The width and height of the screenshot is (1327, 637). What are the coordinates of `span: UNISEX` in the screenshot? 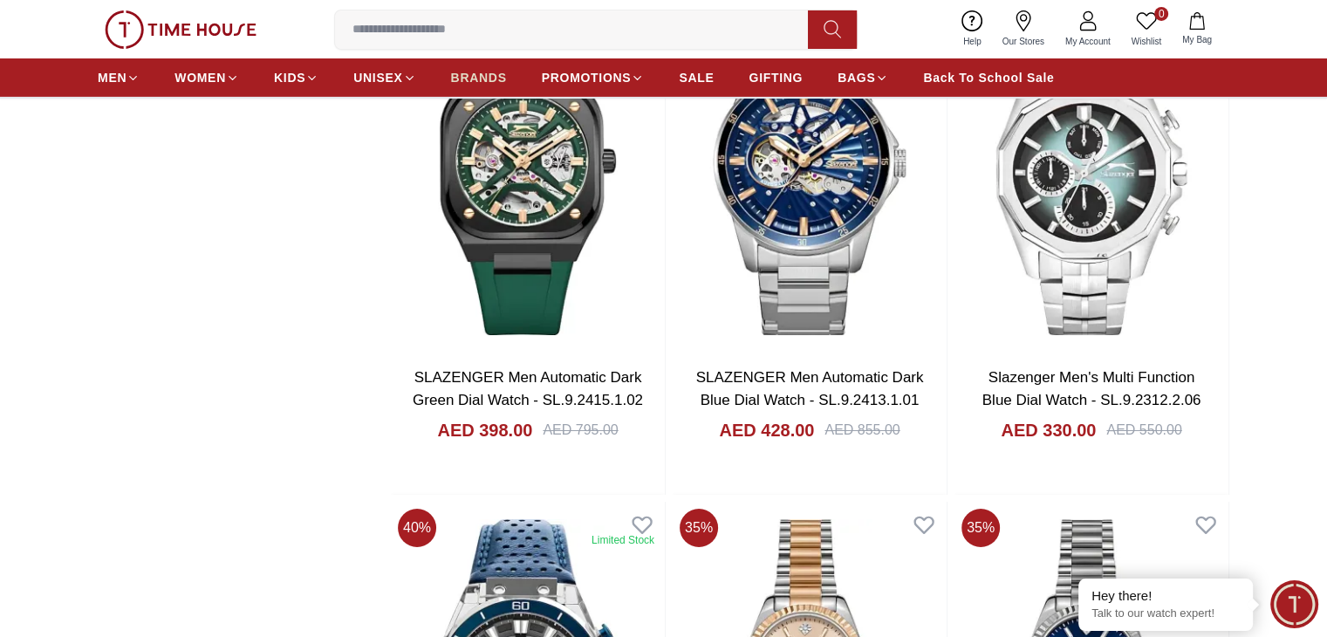 It's located at (378, 78).